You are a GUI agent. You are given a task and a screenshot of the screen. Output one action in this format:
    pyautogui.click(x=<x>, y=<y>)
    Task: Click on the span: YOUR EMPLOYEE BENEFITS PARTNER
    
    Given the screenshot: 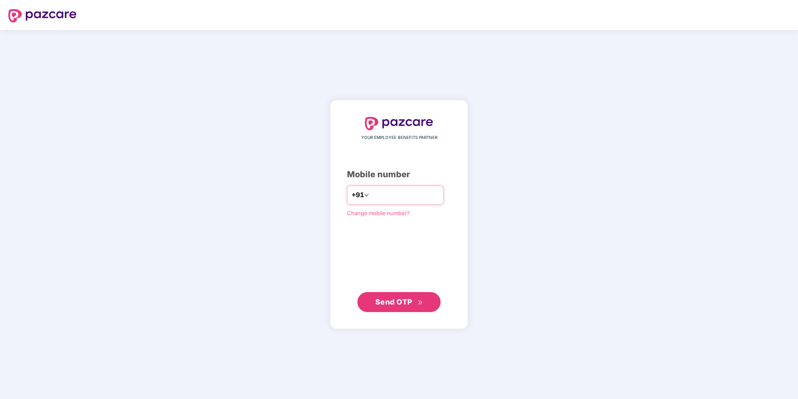 What is the action you would take?
    pyautogui.click(x=399, y=138)
    